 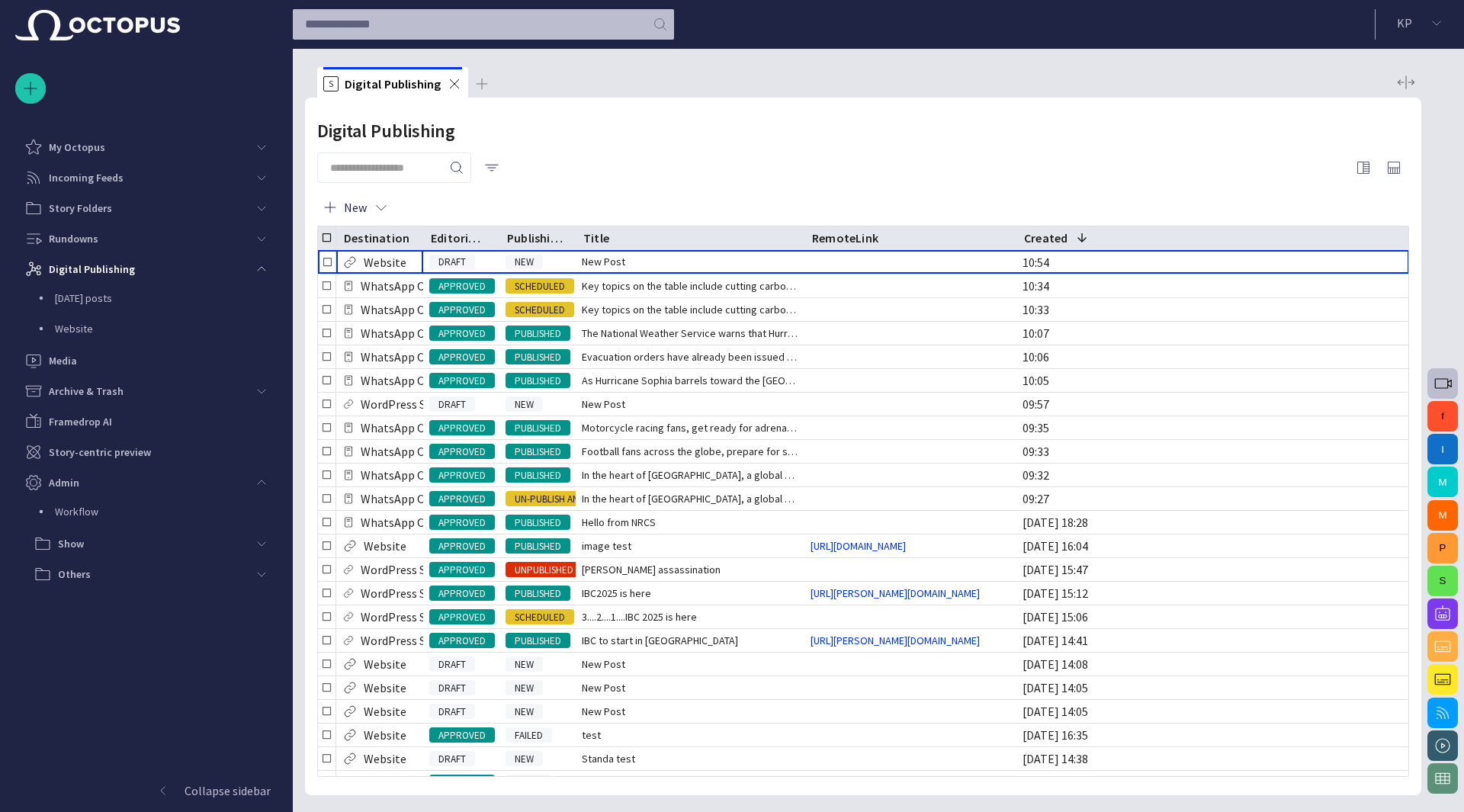 What do you see at coordinates (1055, 759) in the screenshot?
I see `div: 9/8 14:38` at bounding box center [1055, 759].